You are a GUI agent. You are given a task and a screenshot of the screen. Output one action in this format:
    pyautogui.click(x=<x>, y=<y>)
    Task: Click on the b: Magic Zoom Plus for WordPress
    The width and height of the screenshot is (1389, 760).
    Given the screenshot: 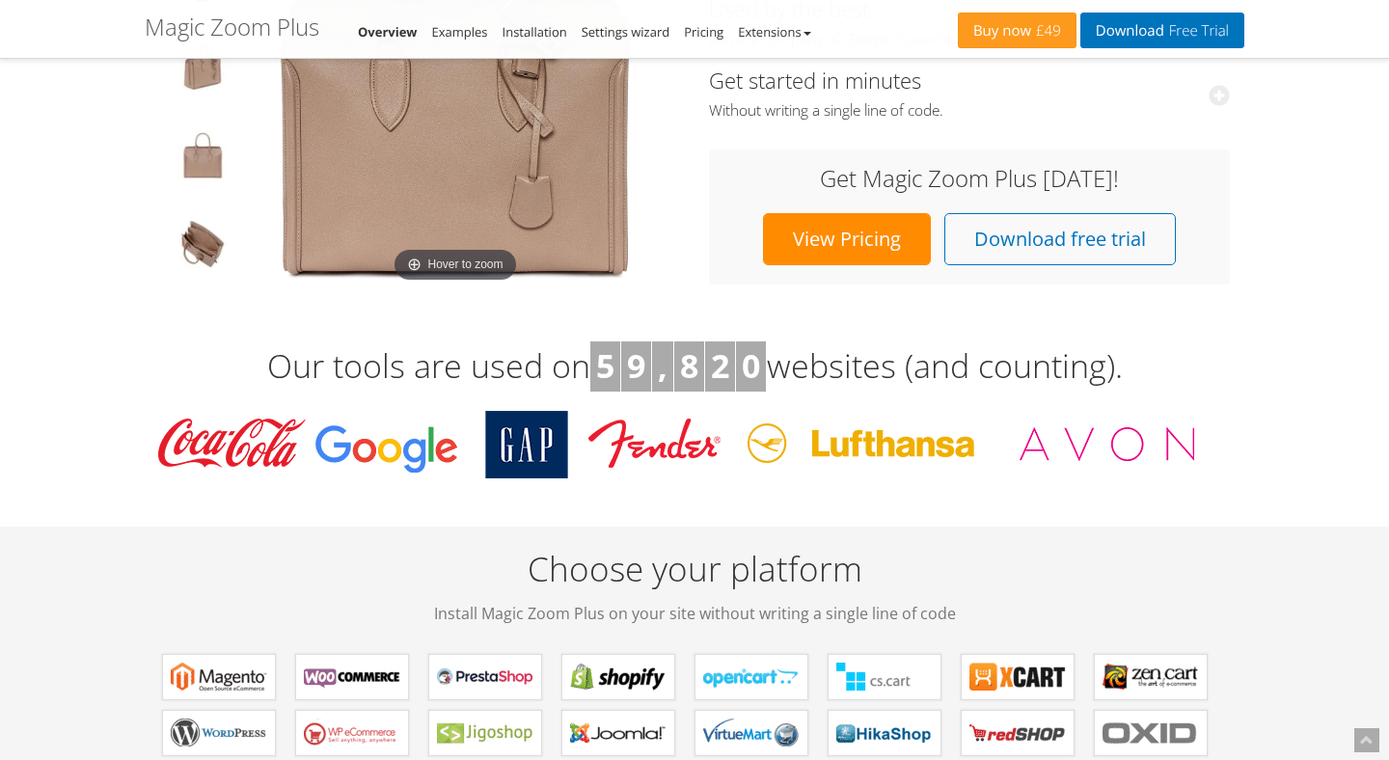 What is the action you would take?
    pyautogui.click(x=219, y=733)
    